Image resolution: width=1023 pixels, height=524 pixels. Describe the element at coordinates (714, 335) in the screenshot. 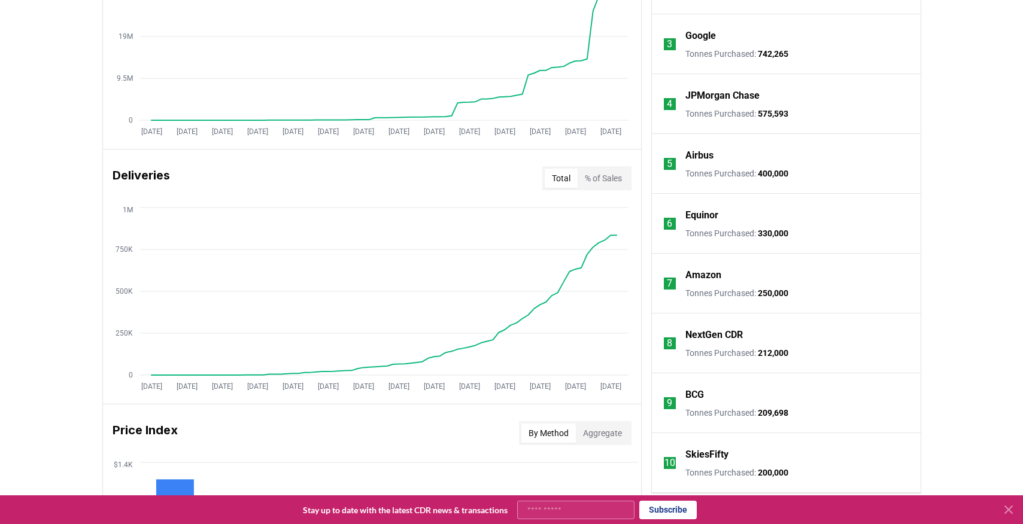

I see `a: NextGen CDR` at that location.